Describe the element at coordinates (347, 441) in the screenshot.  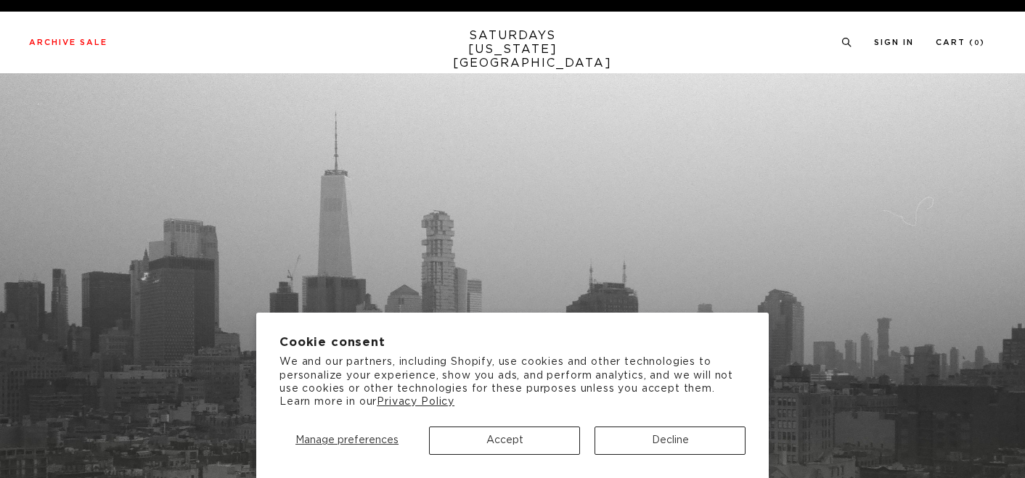
I see `span: Manage preferences` at that location.